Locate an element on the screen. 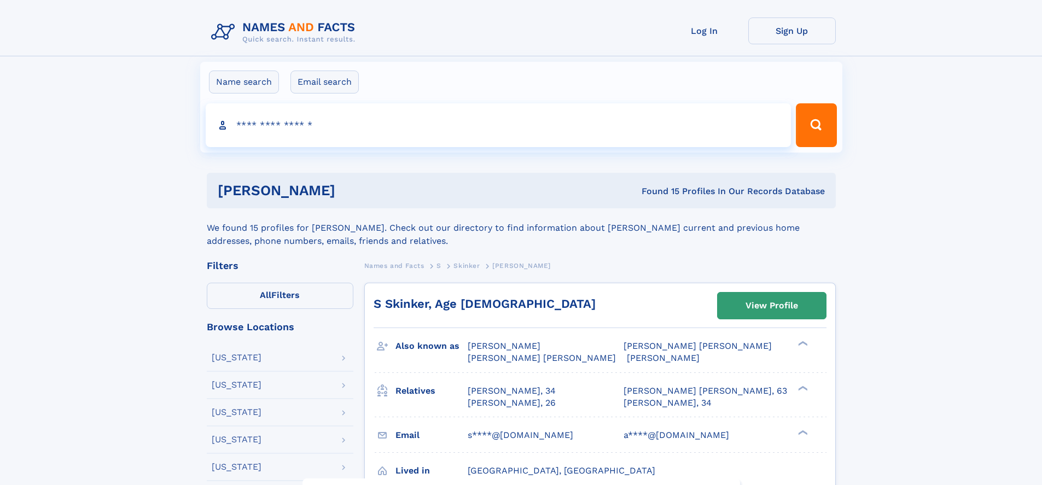 This screenshot has height=485, width=1042. a: Sign Up is located at coordinates (792, 31).